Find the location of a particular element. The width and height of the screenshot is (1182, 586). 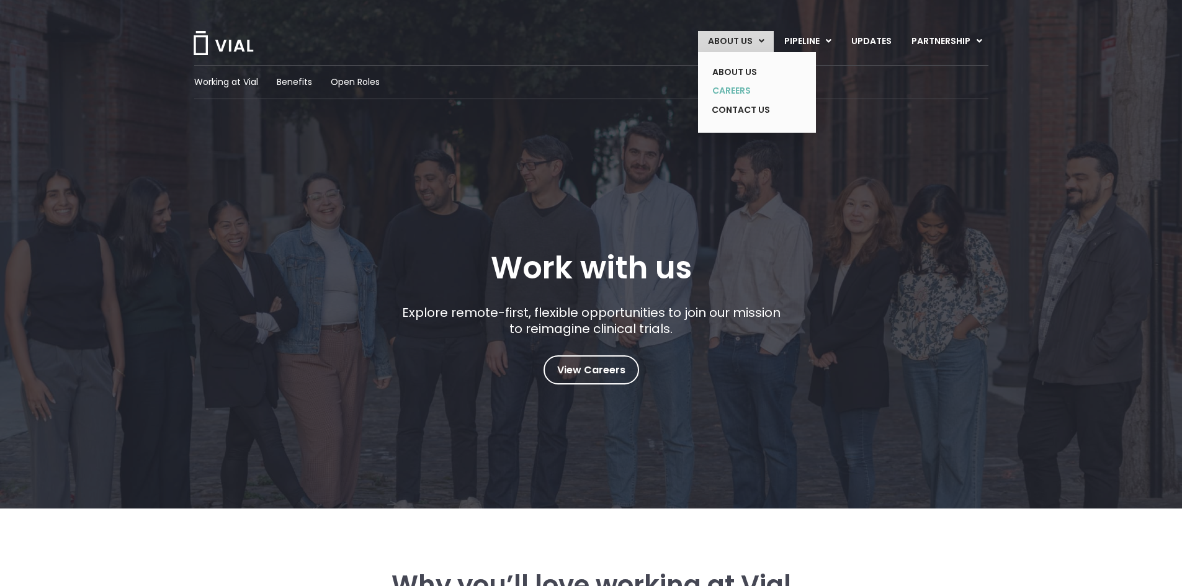

a: ABOUT USMenu Toggle is located at coordinates (736, 42).